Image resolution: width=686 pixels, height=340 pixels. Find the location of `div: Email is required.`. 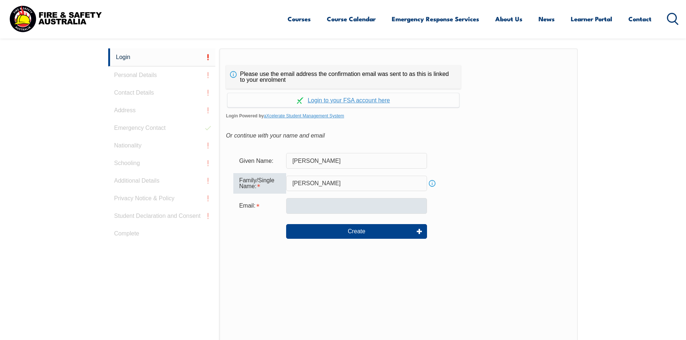

div: Email is required. is located at coordinates (260, 206).